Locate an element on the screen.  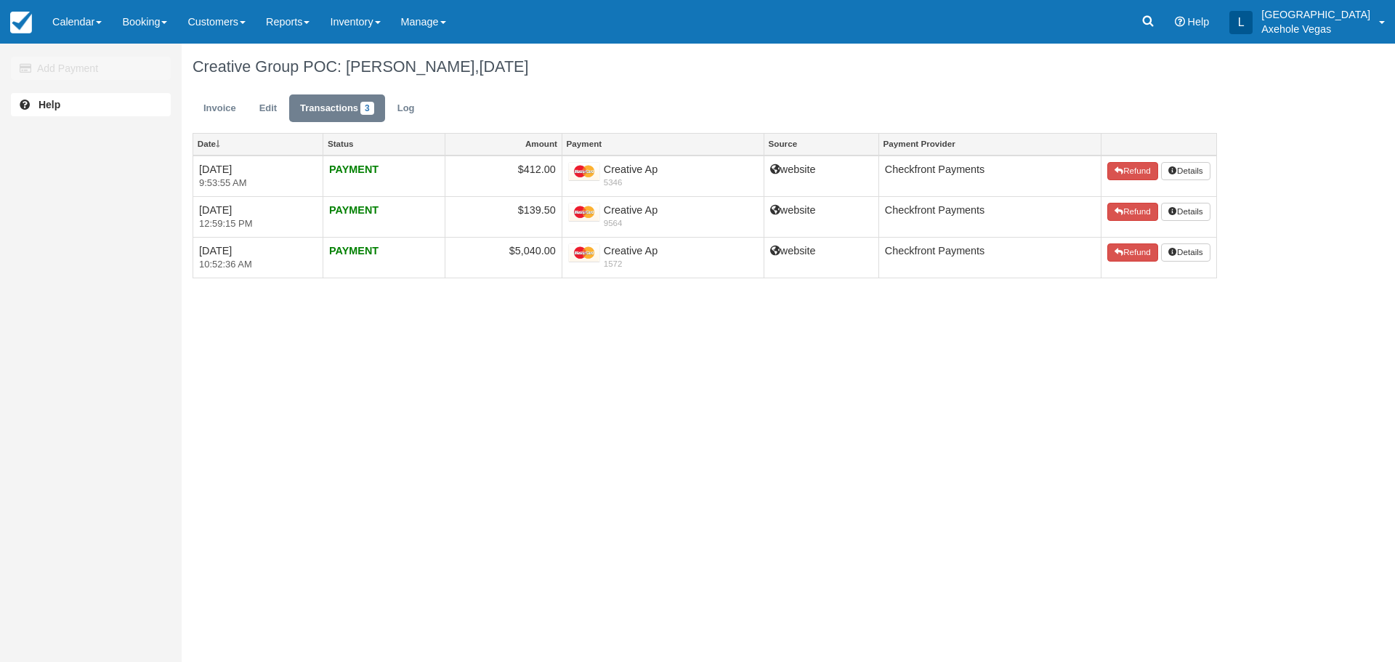
a: Payment Provider is located at coordinates (990, 144).